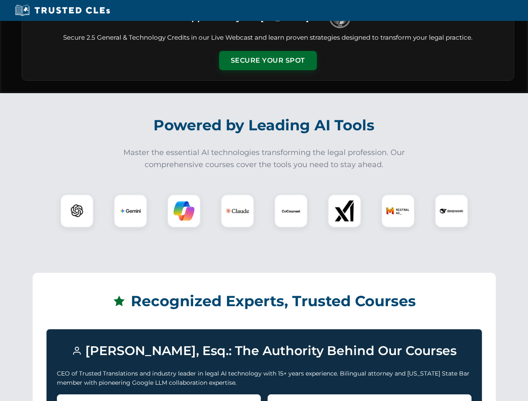 The width and height of the screenshot is (528, 401). Describe the element at coordinates (344, 211) in the screenshot. I see `div: xAI` at that location.